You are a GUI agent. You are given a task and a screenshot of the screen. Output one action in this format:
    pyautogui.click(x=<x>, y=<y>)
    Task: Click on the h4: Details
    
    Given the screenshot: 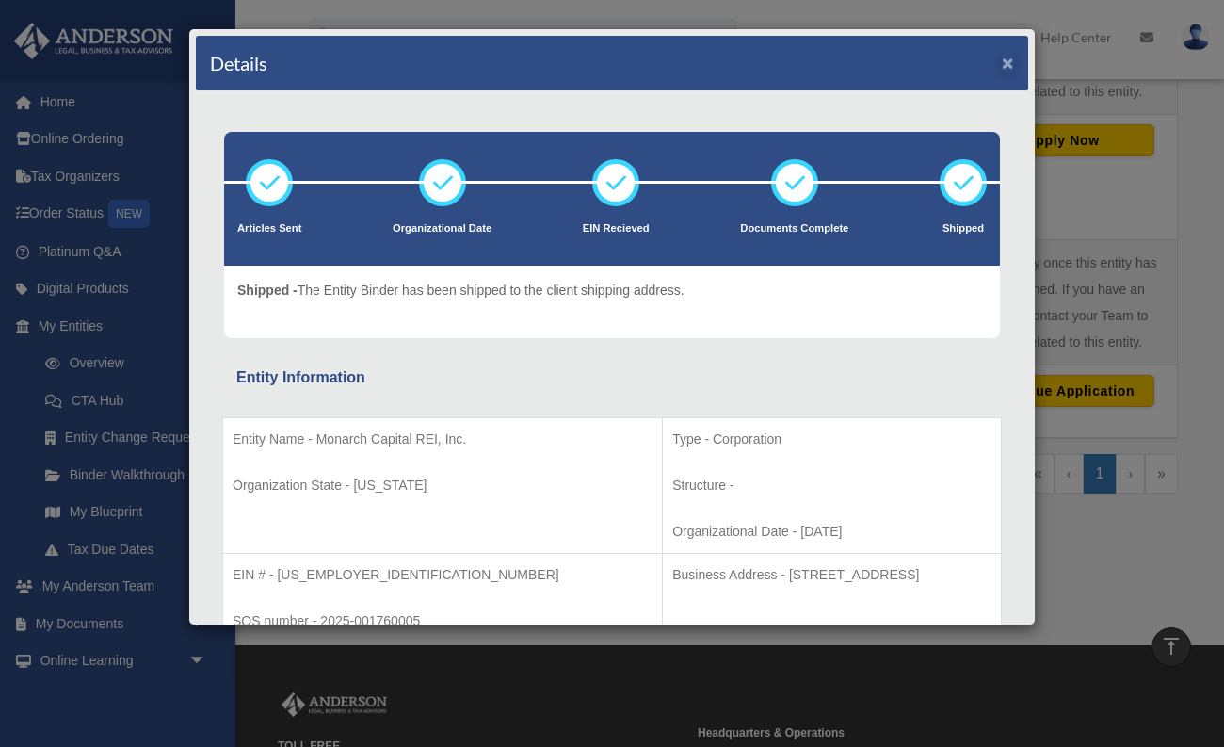 What is the action you would take?
    pyautogui.click(x=238, y=63)
    